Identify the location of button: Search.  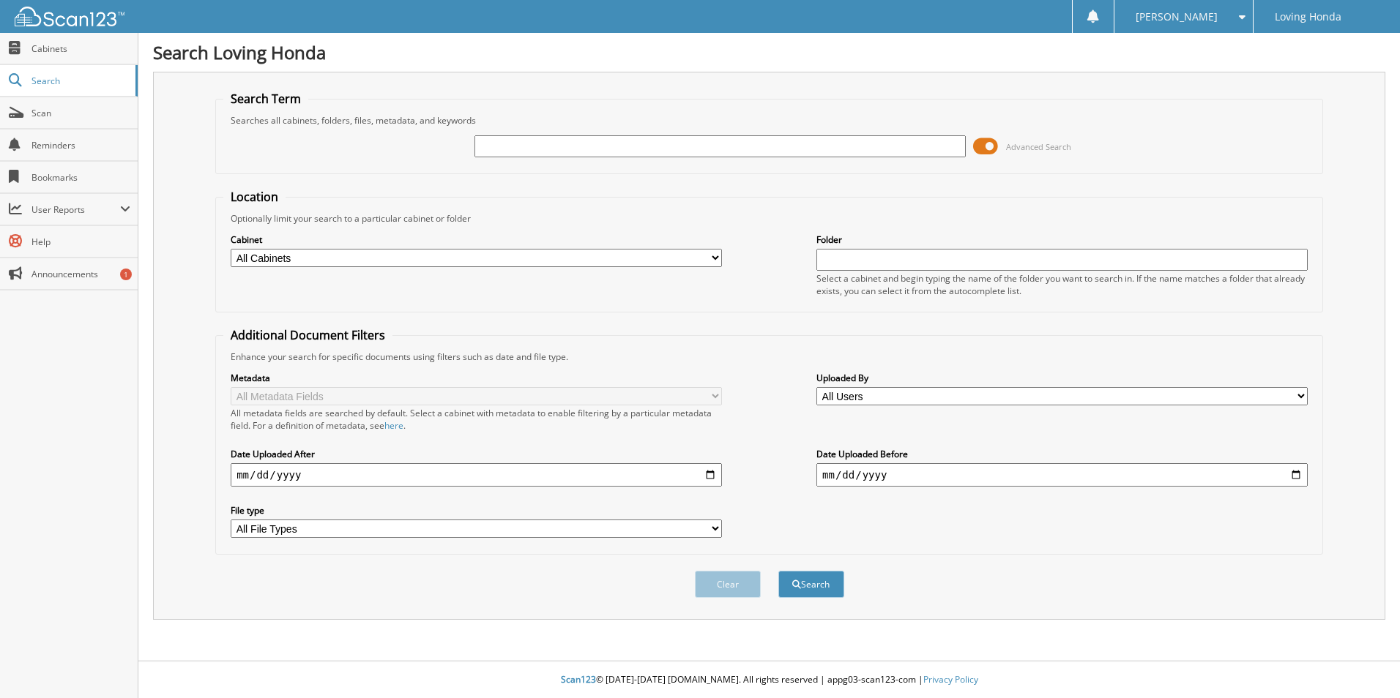
(811, 584).